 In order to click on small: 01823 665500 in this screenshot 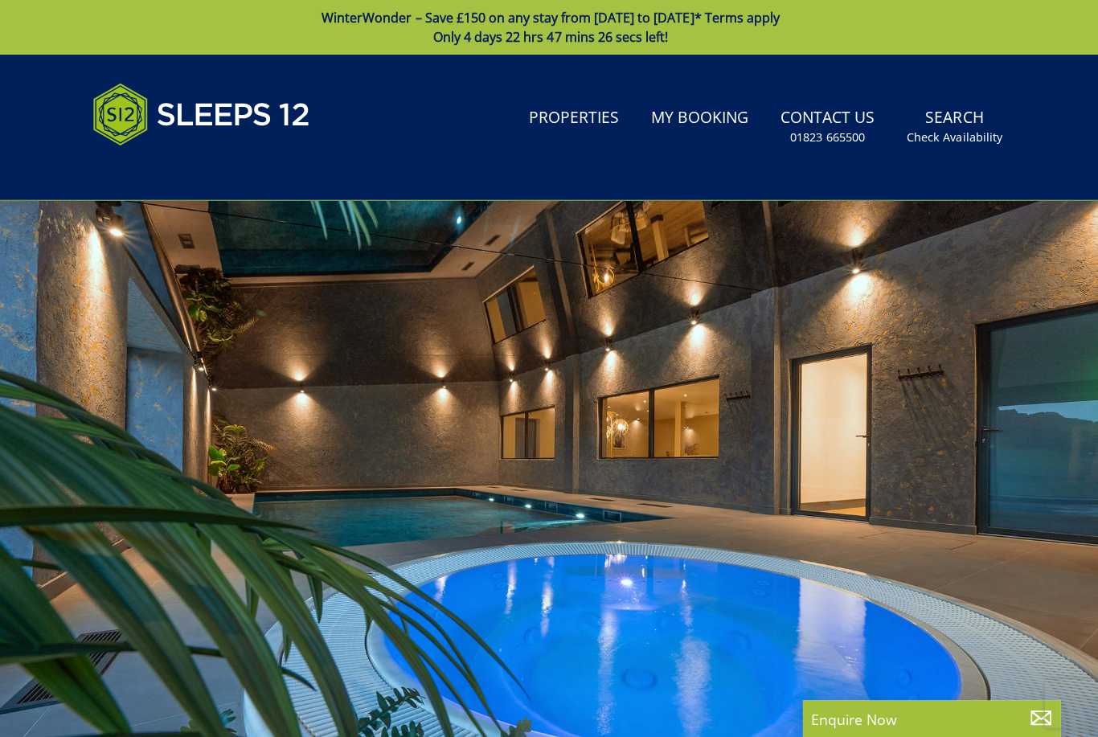, I will do `click(826, 137)`.